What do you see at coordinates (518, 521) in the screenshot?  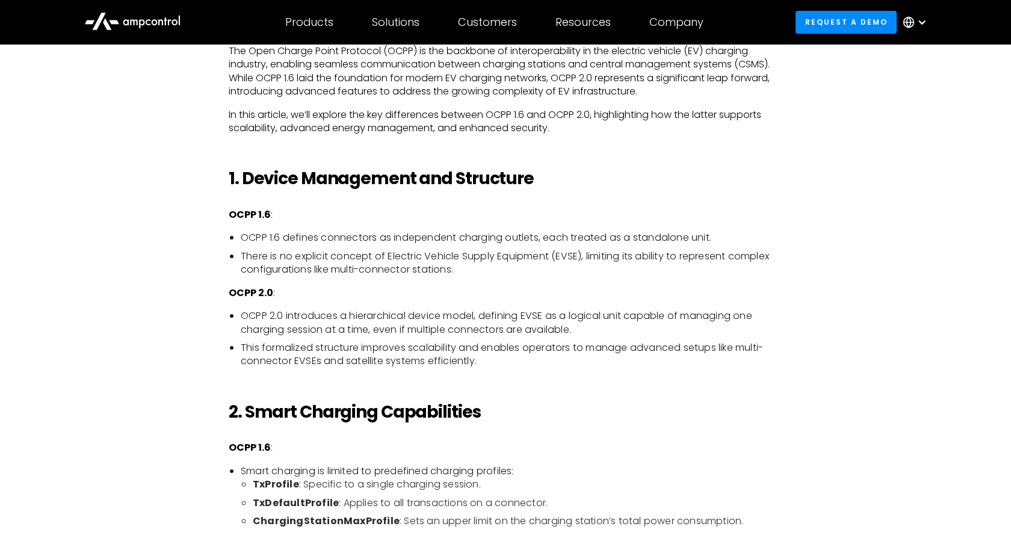 I see `li: : Sets an upper limit on the charging station’s total power consumption.` at bounding box center [518, 521].